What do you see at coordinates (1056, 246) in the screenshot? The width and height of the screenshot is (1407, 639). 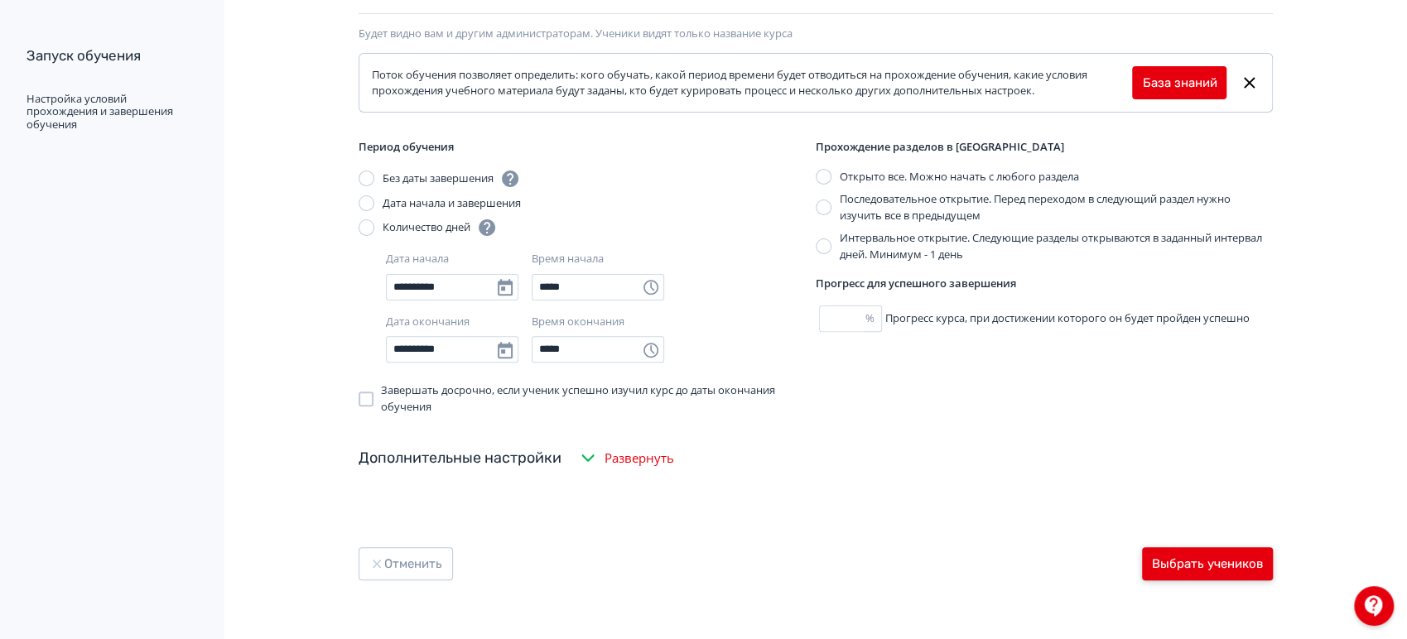 I see `div: Интервальное открытие. Следующие разделы открываются в заданный интервал дней. Минимум - 1 день` at bounding box center [1056, 246].